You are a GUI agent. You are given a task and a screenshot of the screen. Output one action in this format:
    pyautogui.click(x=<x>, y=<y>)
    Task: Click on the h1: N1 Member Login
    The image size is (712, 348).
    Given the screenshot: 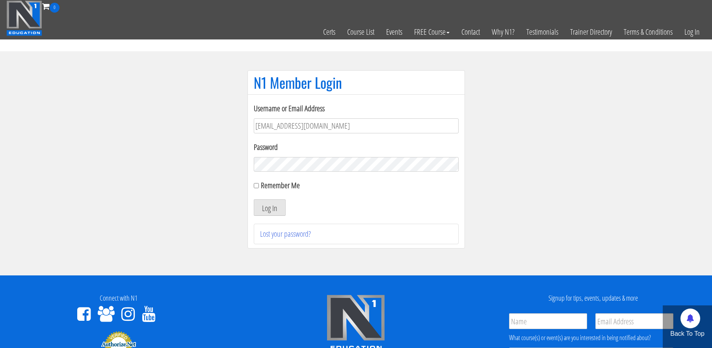 What is the action you would take?
    pyautogui.click(x=356, y=82)
    